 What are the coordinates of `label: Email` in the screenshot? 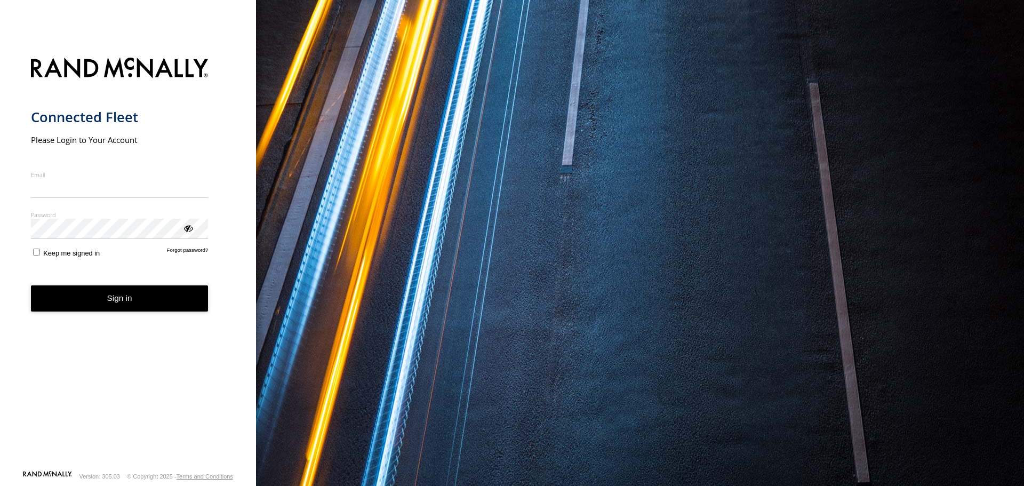 It's located at (119, 174).